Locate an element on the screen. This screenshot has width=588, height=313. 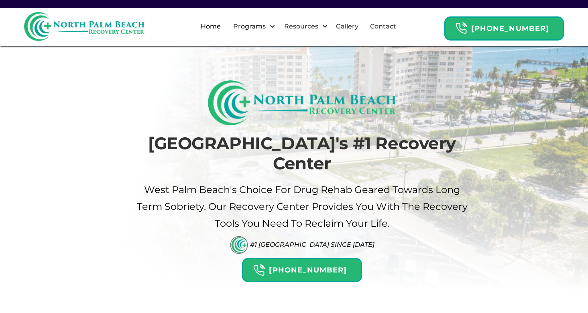
a: Contact is located at coordinates (383, 27).